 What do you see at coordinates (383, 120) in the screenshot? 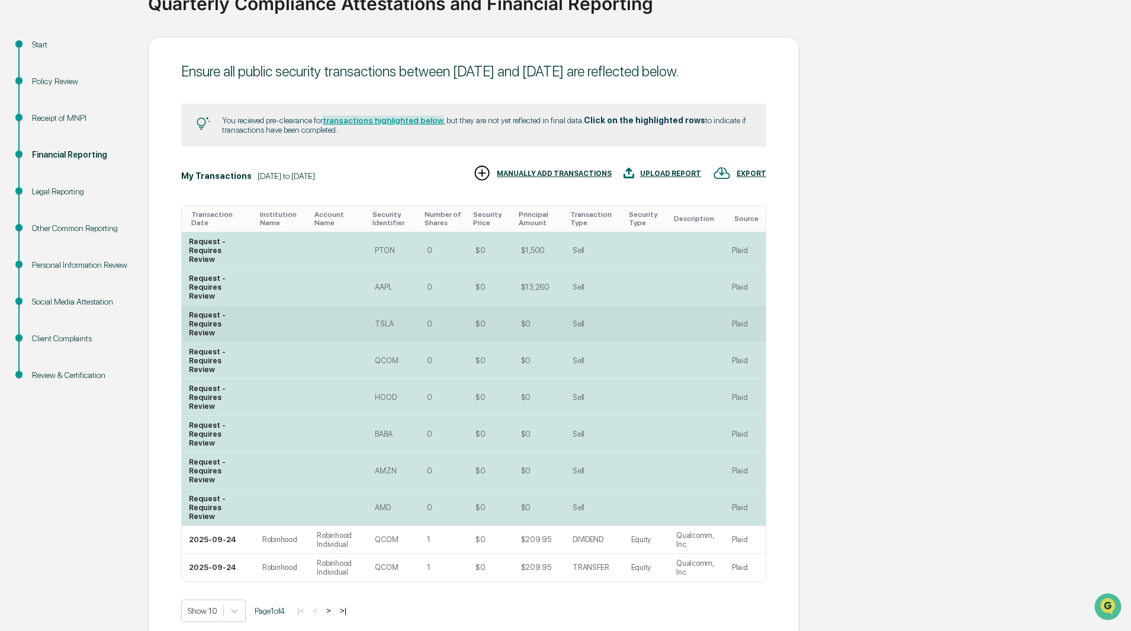
I see `a: transactions highlighted below` at bounding box center [383, 120].